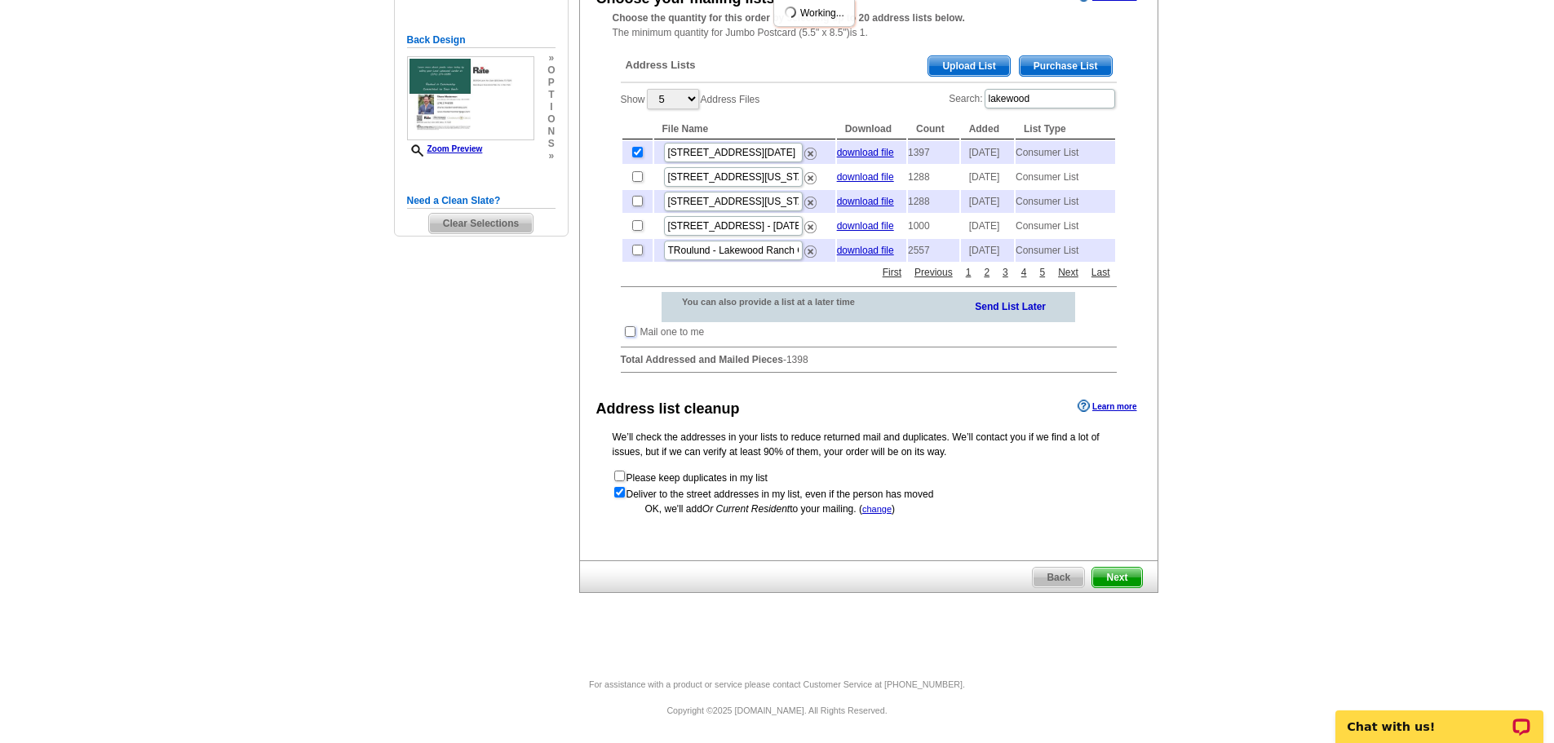 The width and height of the screenshot is (1554, 743). I want to click on a: First, so click(892, 272).